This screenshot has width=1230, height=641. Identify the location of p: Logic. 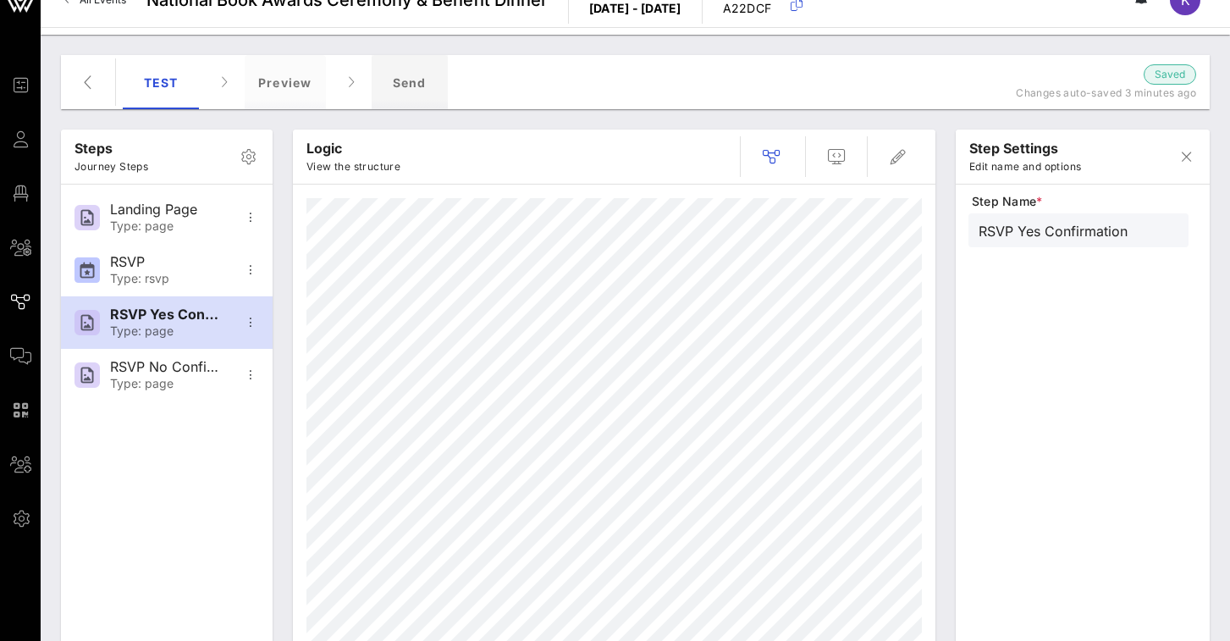
(353, 148).